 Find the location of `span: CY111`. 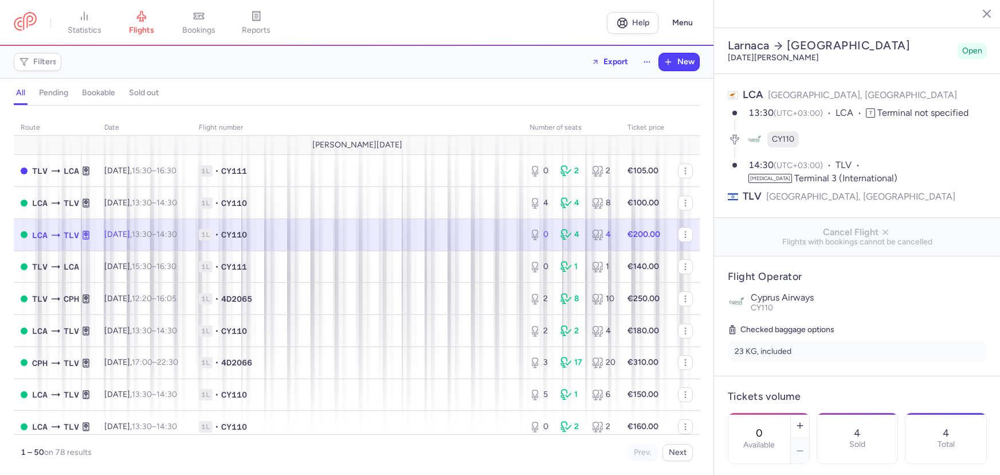

span: CY111 is located at coordinates (234, 267).